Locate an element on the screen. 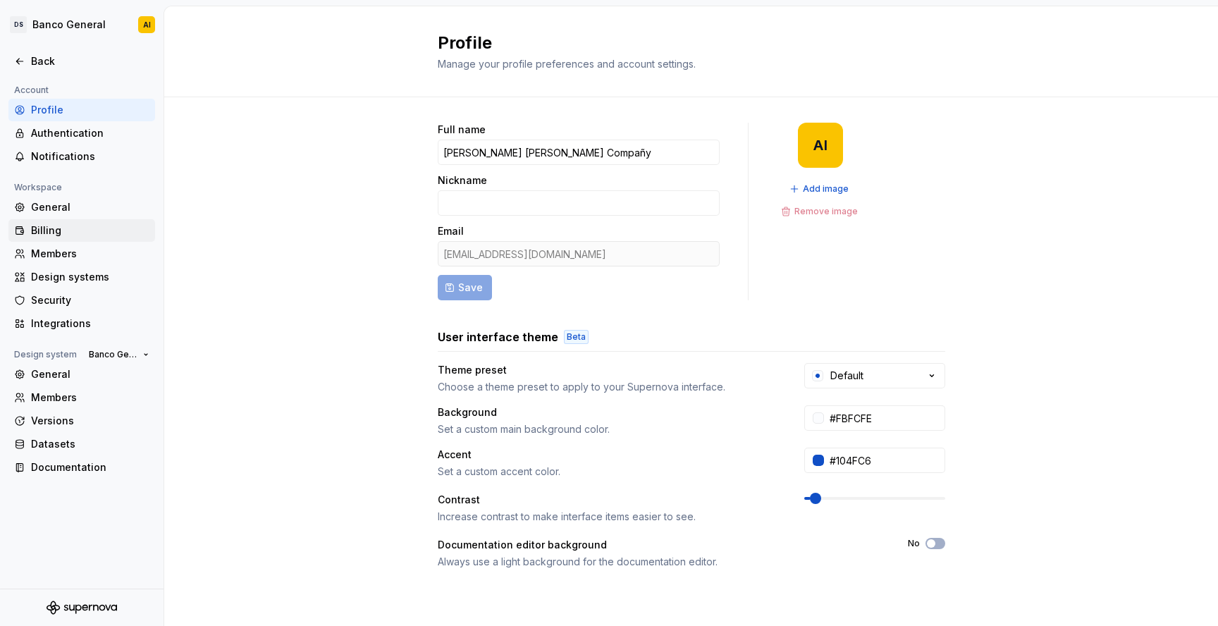 This screenshot has width=1218, height=626. div: Security is located at coordinates (90, 300).